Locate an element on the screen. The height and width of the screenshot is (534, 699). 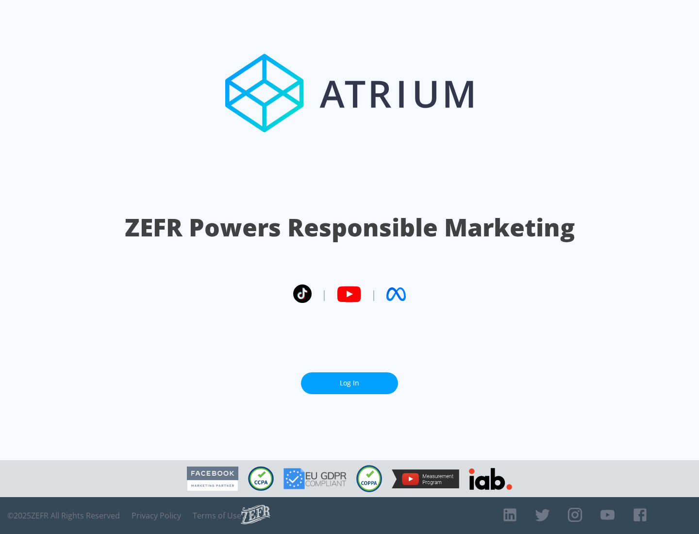
a: Privacy Policy is located at coordinates (156, 515).